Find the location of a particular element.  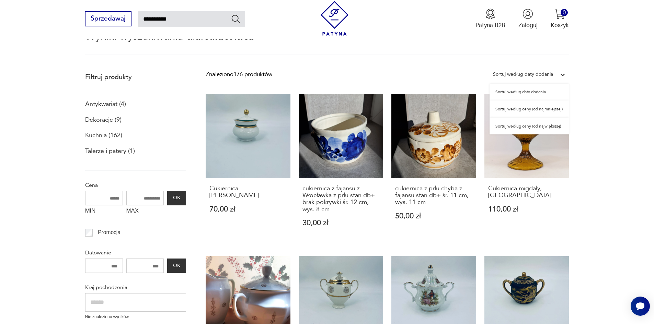

div: Sortuj według ceny (od największej) is located at coordinates (529, 126).